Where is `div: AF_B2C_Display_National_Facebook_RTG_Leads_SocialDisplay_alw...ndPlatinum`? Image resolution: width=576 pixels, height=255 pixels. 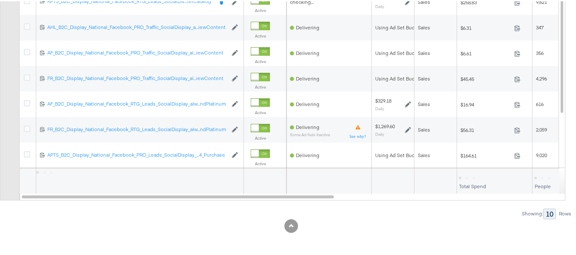
div: AF_B2C_Display_National_Facebook_RTG_Leads_SocialDisplay_alw...ndPlatinum is located at coordinates (137, 103).